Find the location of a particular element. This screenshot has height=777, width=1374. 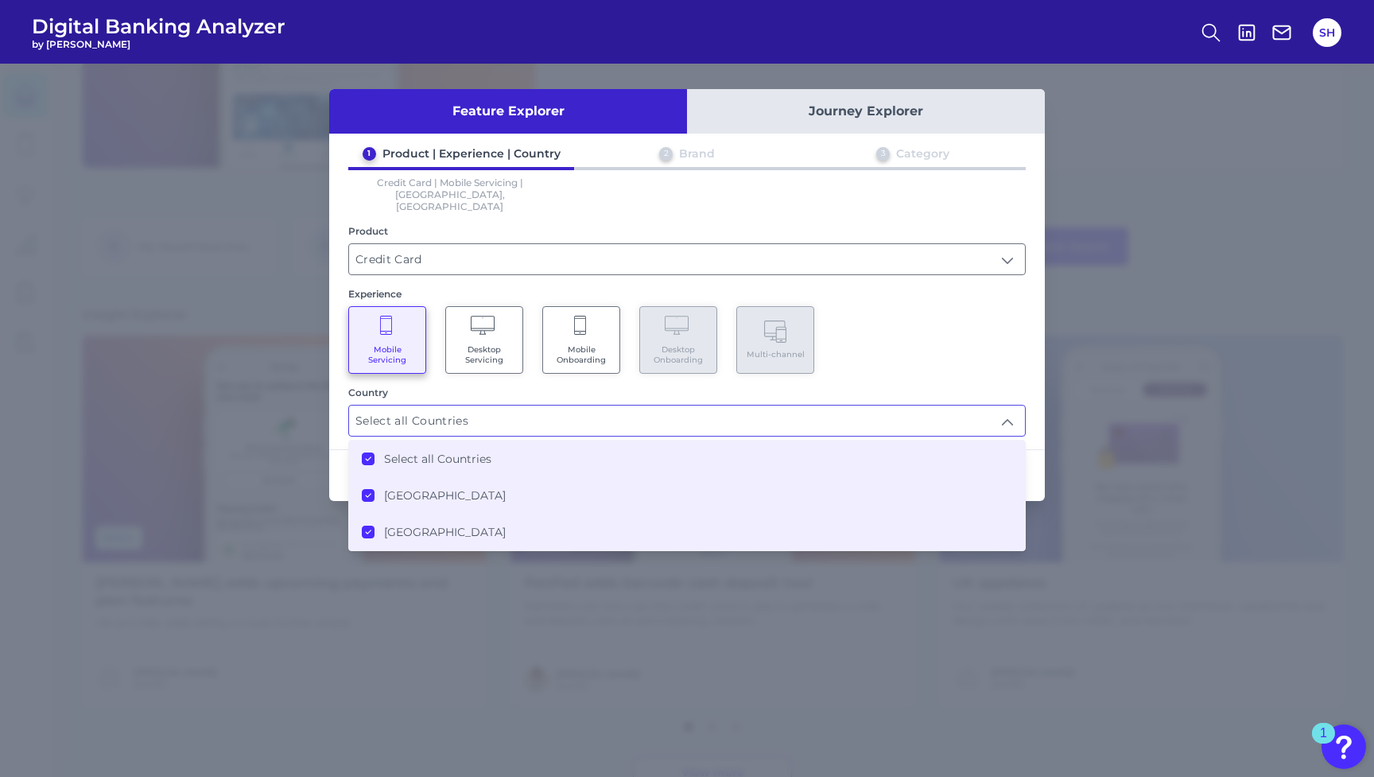

span: Mobile Onboarding is located at coordinates (581, 355).